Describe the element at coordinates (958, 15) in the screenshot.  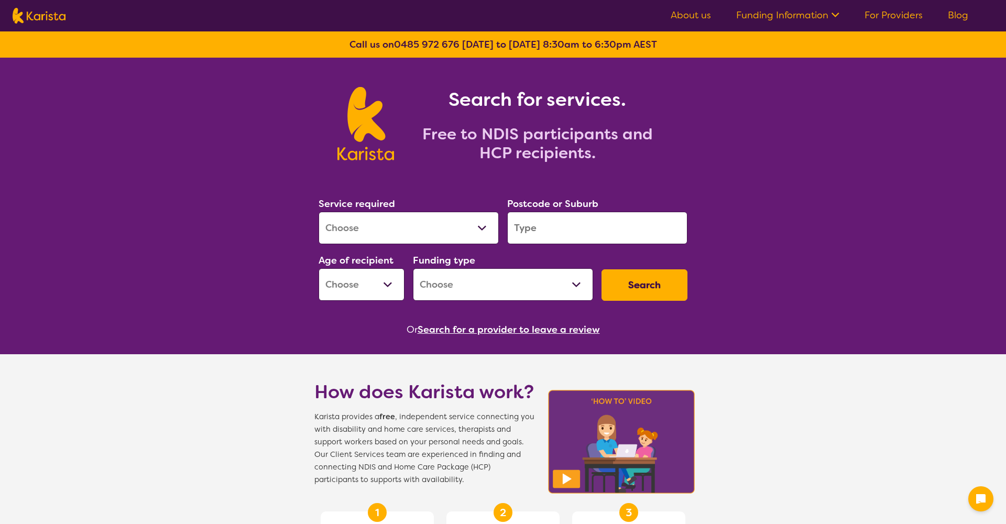
I see `a: Blog` at that location.